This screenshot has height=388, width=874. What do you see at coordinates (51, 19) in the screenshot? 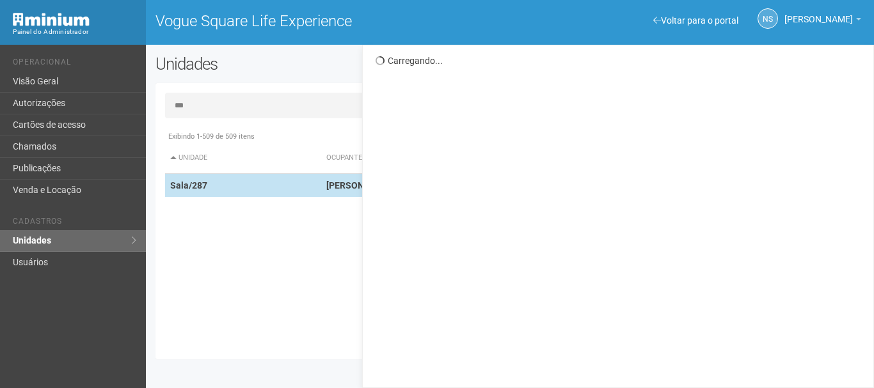
I see `img: Minium` at bounding box center [51, 19].